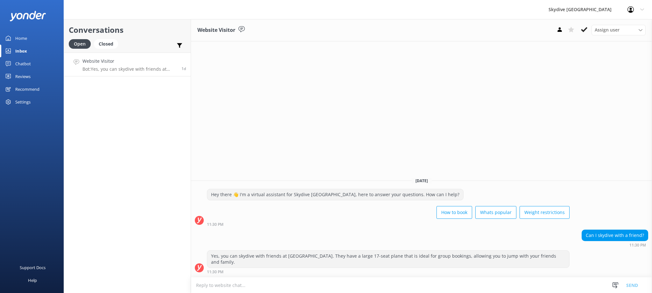 Image resolution: width=652 pixels, height=293 pixels. I want to click on div: Settings, so click(23, 102).